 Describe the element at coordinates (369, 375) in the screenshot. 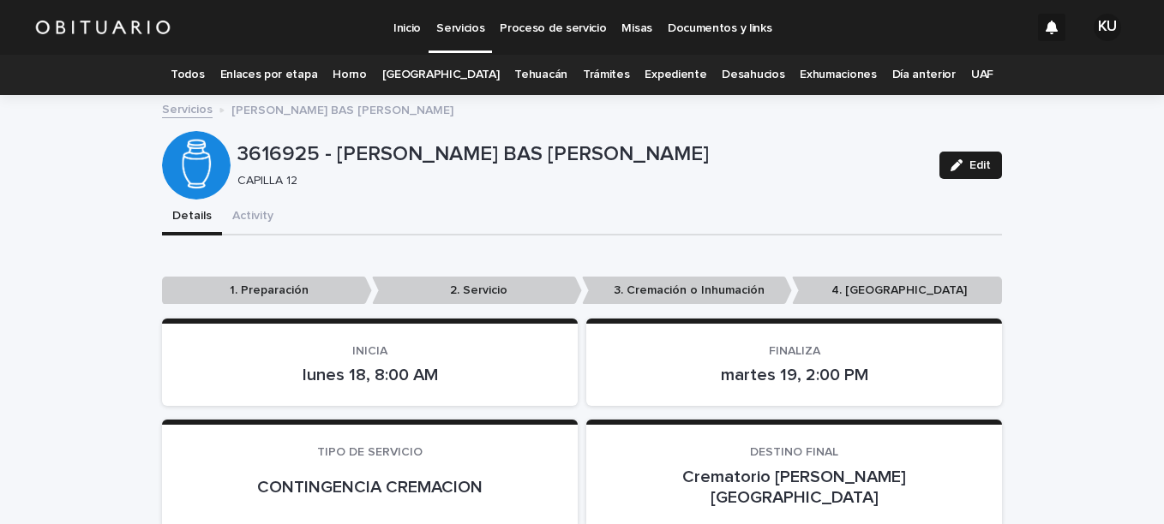

I see `p: lunes 18, 8:00 AM` at that location.